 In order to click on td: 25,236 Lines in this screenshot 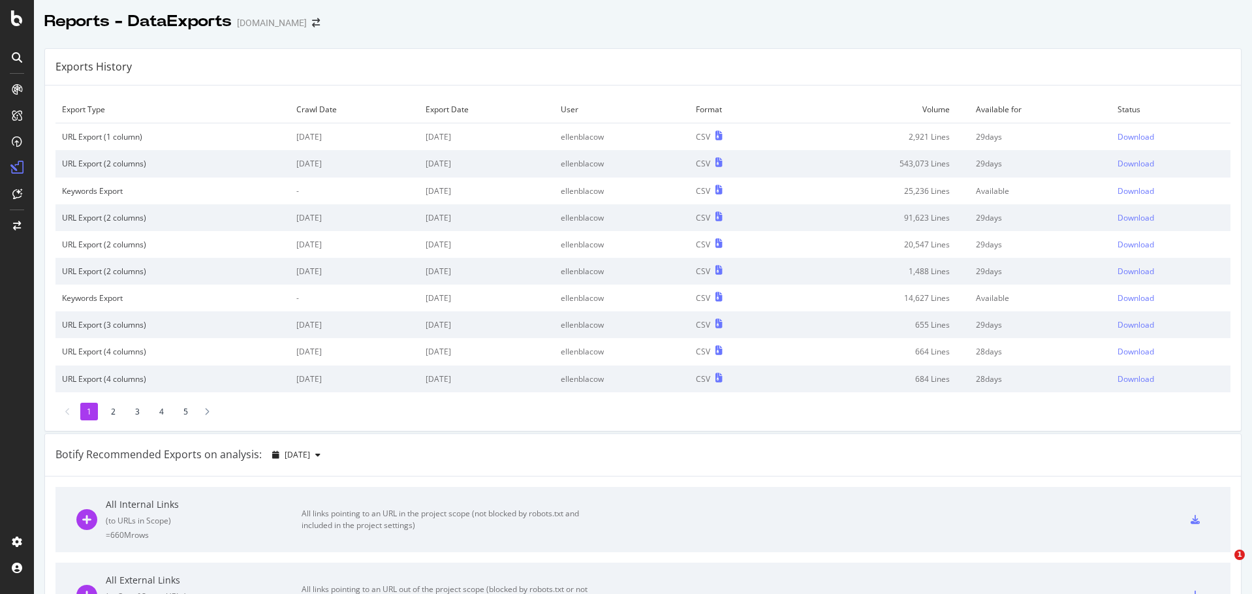, I will do `click(877, 191)`.